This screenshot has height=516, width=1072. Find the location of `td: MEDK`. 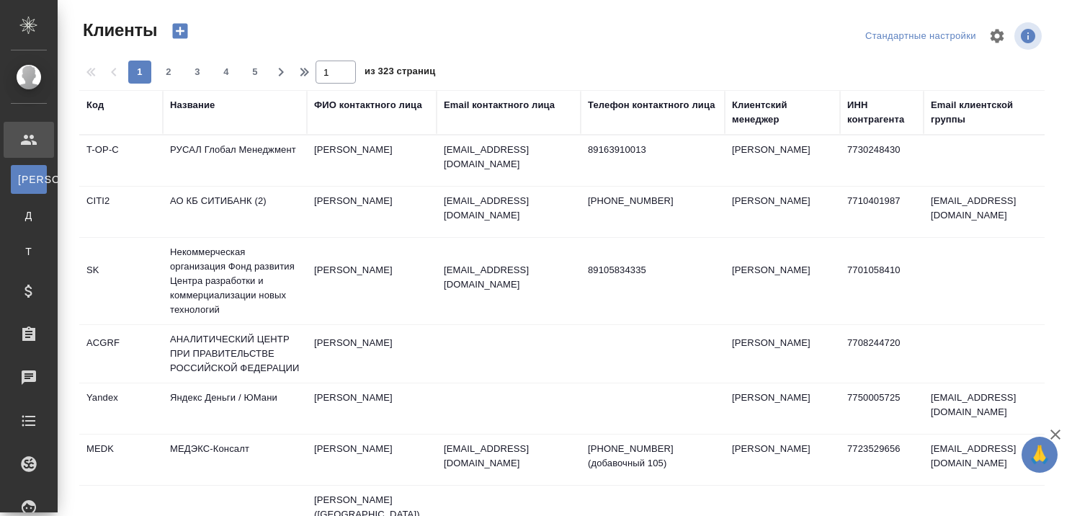

td: MEDK is located at coordinates (121, 460).